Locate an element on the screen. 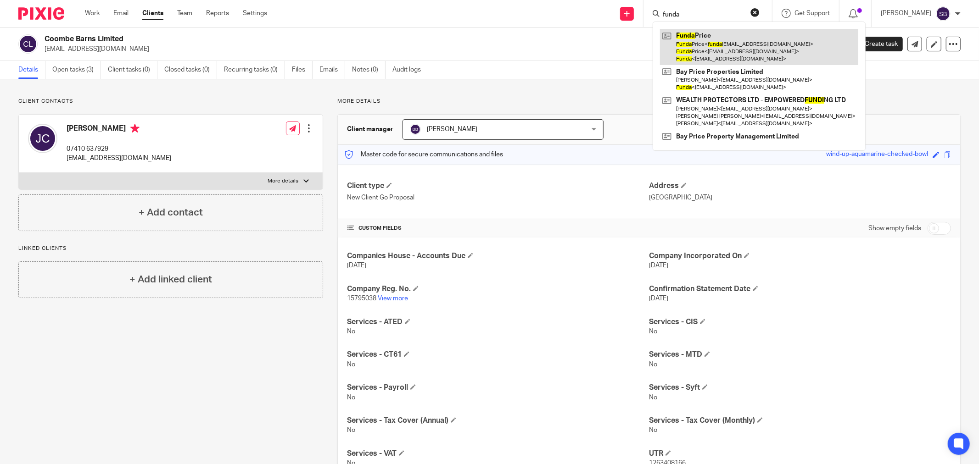 The width and height of the screenshot is (979, 464). a: Closed tasks (0) is located at coordinates (190, 70).